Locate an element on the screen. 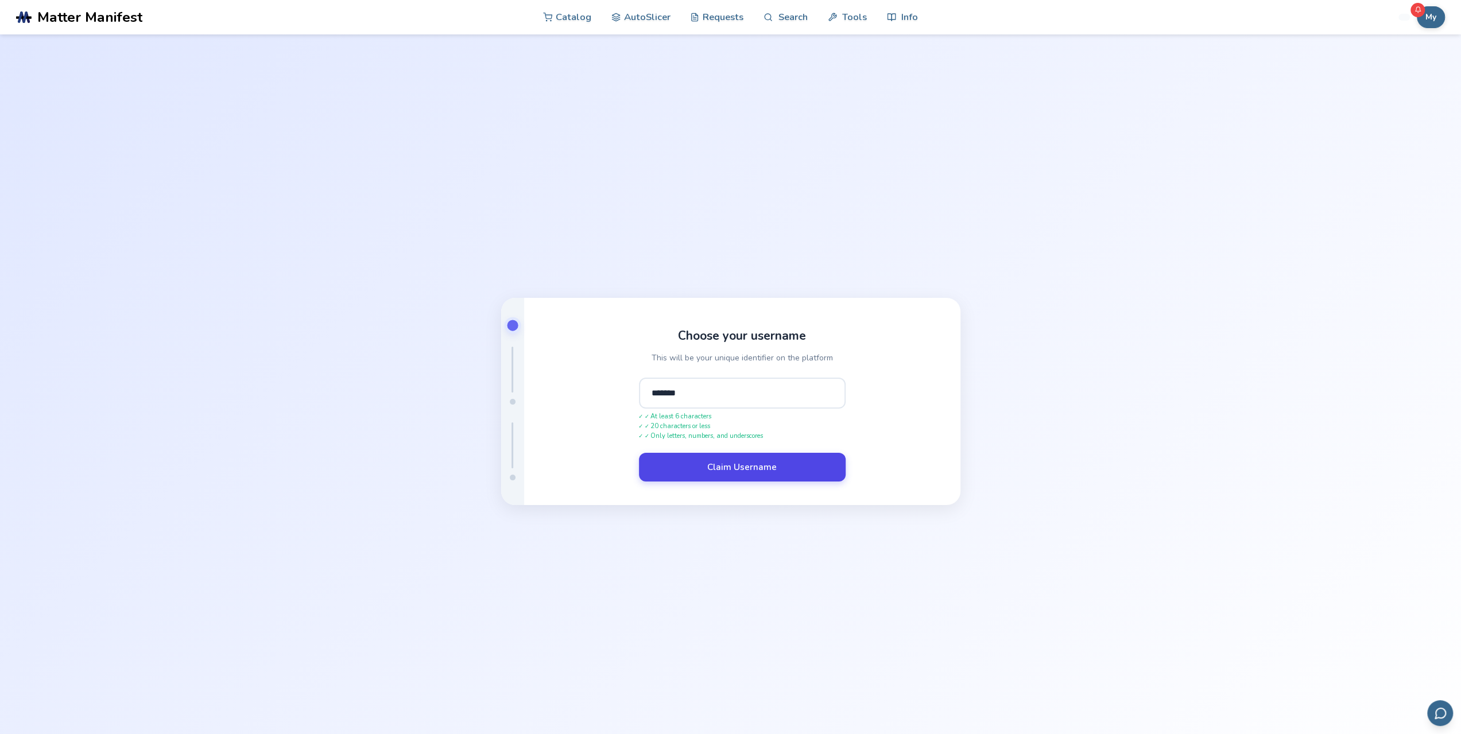 The height and width of the screenshot is (734, 1461). span: Matter Manifest is located at coordinates (90, 17).